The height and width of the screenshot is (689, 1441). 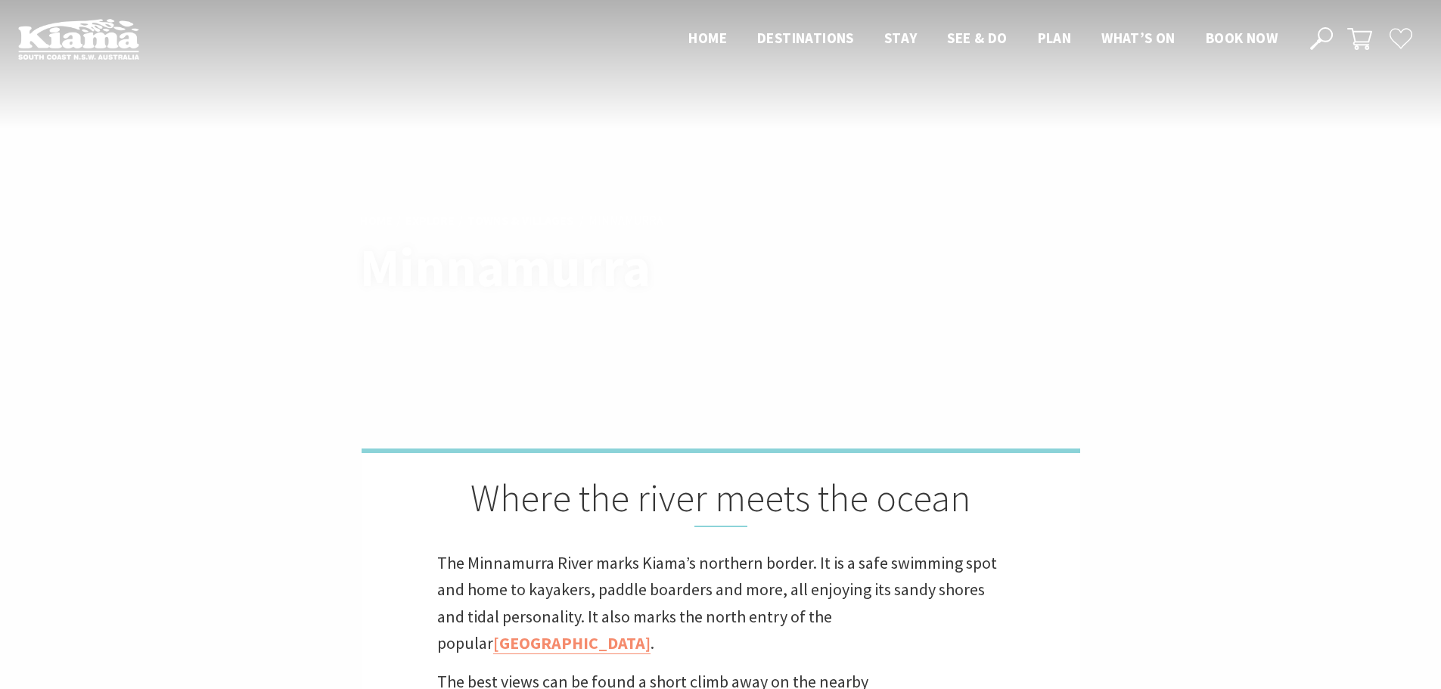 What do you see at coordinates (1241, 38) in the screenshot?
I see `span: Book now` at bounding box center [1241, 38].